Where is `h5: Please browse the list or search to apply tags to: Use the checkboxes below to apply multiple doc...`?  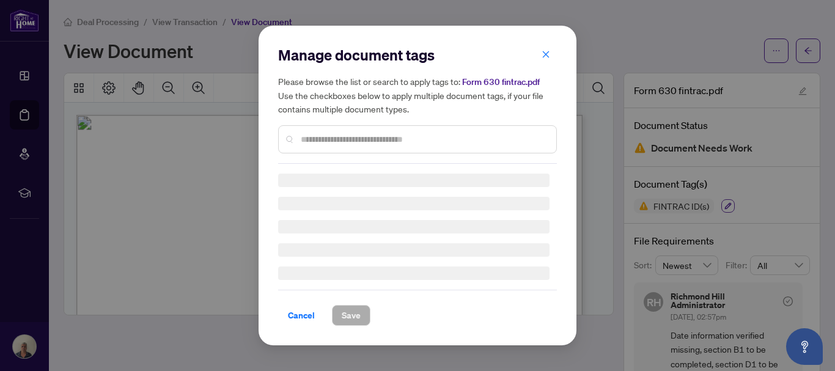 h5: Please browse the list or search to apply tags to: Use the checkboxes below to apply multiple doc... is located at coordinates (417, 95).